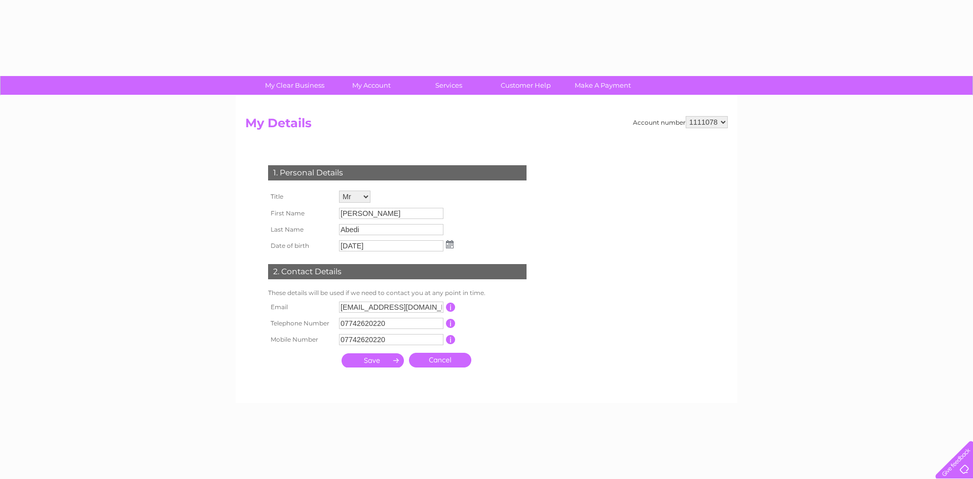  What do you see at coordinates (301, 340) in the screenshot?
I see `th: Mobile Number` at bounding box center [301, 340].